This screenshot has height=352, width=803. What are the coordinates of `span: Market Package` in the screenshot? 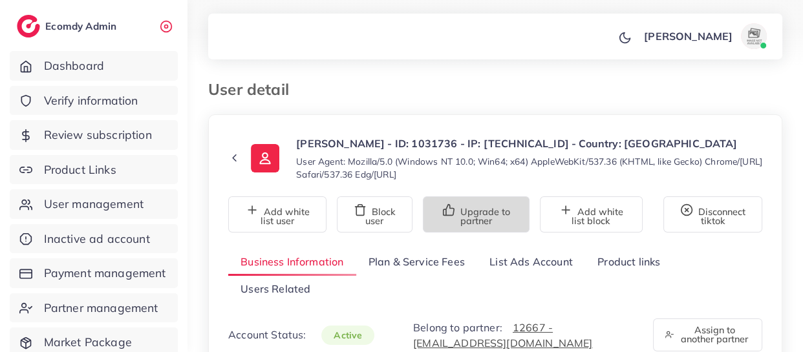 It's located at (88, 343).